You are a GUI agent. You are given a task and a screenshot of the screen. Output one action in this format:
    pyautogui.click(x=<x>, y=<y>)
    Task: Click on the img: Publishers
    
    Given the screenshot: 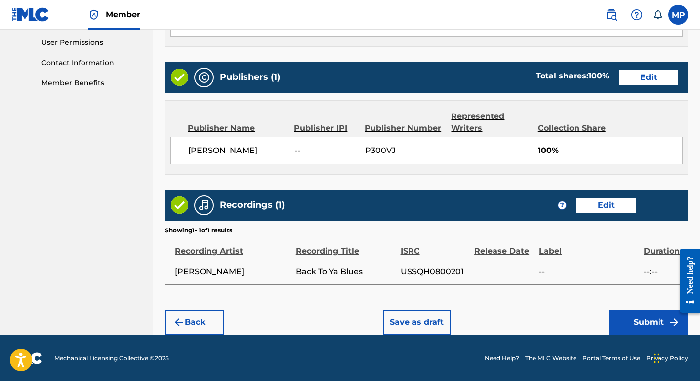 What is the action you would take?
    pyautogui.click(x=204, y=78)
    